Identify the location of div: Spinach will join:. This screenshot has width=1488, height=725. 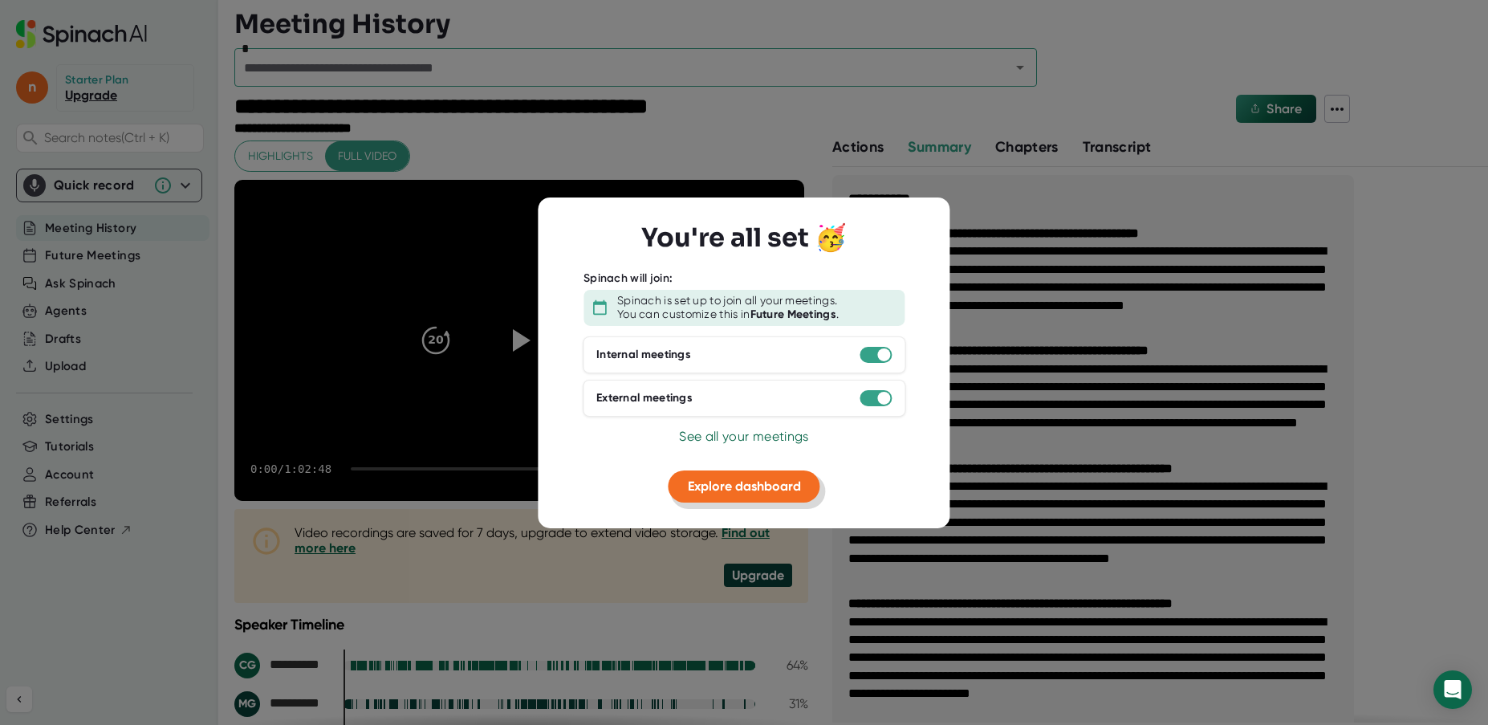
(628, 279).